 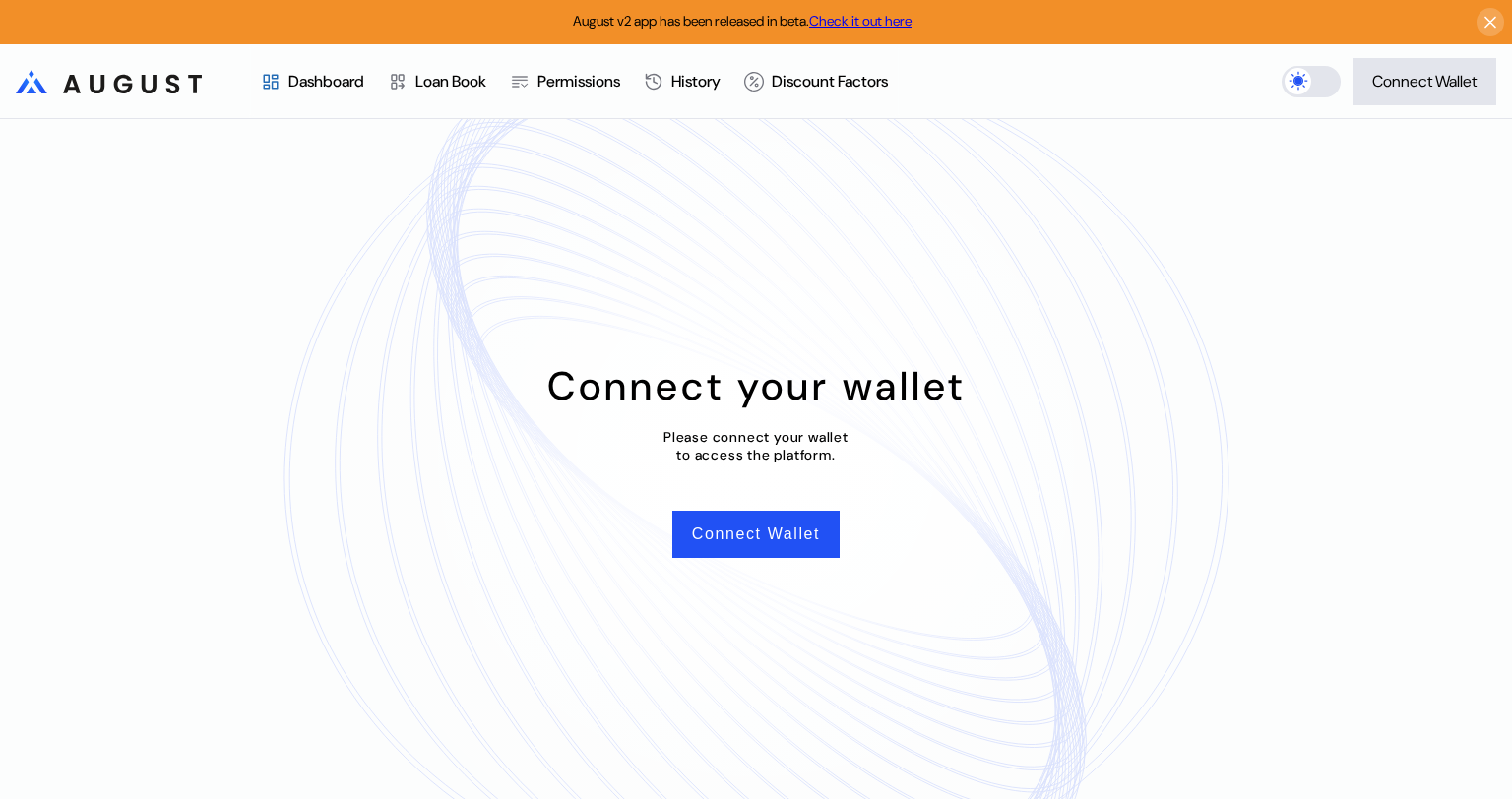 I want to click on div: Connect Wallet, so click(x=1424, y=81).